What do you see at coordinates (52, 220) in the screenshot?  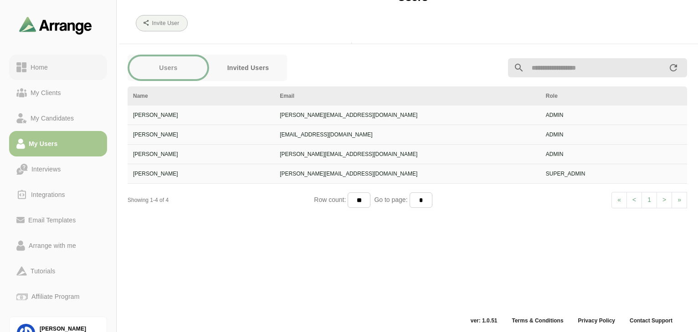 I see `div: Email Templates` at bounding box center [52, 220].